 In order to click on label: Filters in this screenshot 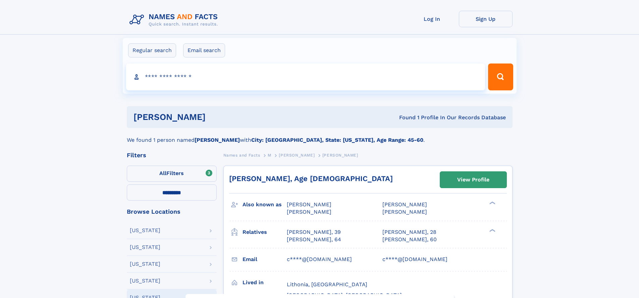, I will do `click(172, 174)`.